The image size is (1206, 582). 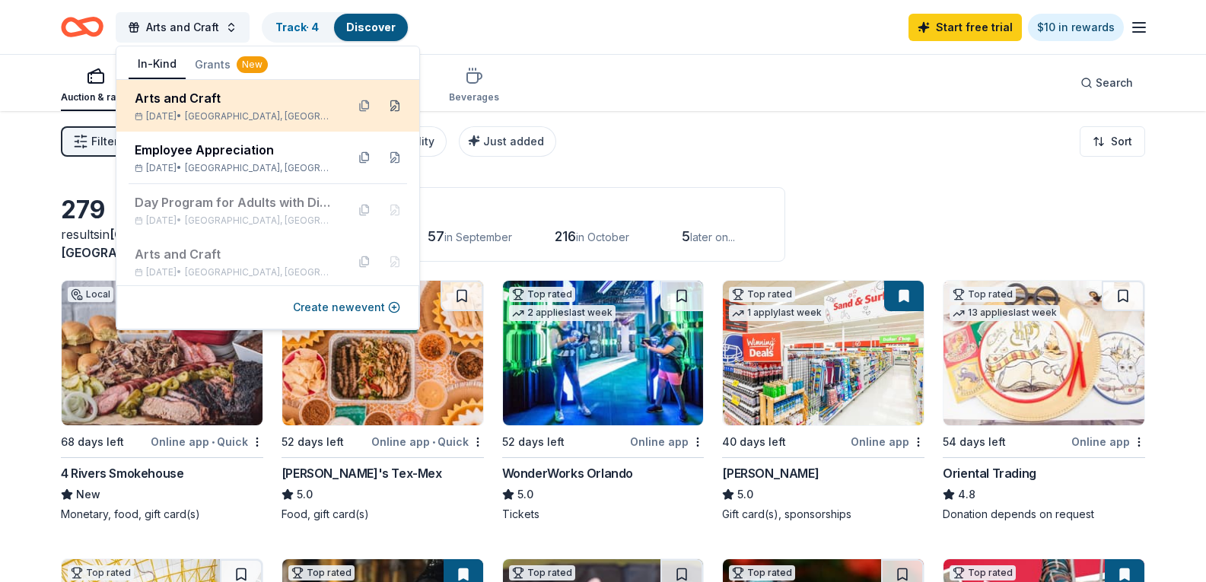 I want to click on img: Image for Chuy's Tex-Mex, so click(x=383, y=353).